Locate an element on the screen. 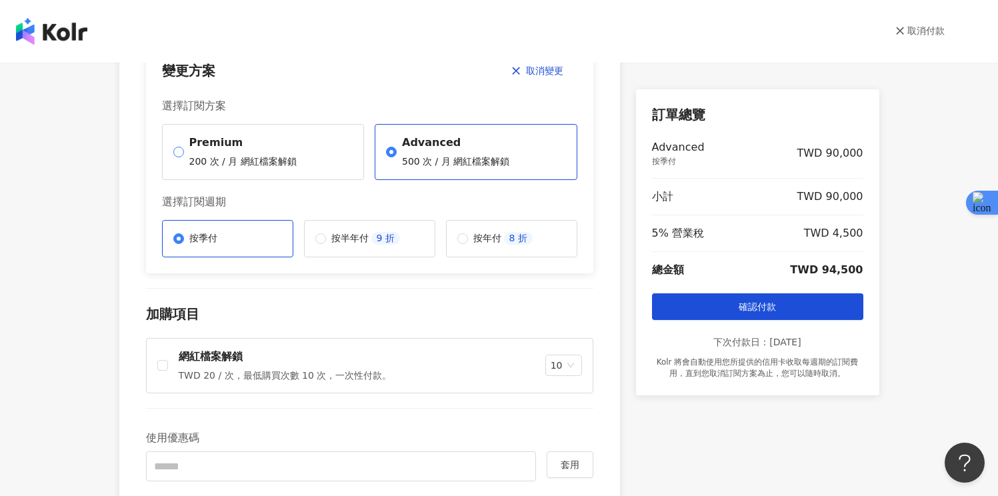  p: 200 次 / 月 網紅檔案解鎖 is located at coordinates (243, 162).